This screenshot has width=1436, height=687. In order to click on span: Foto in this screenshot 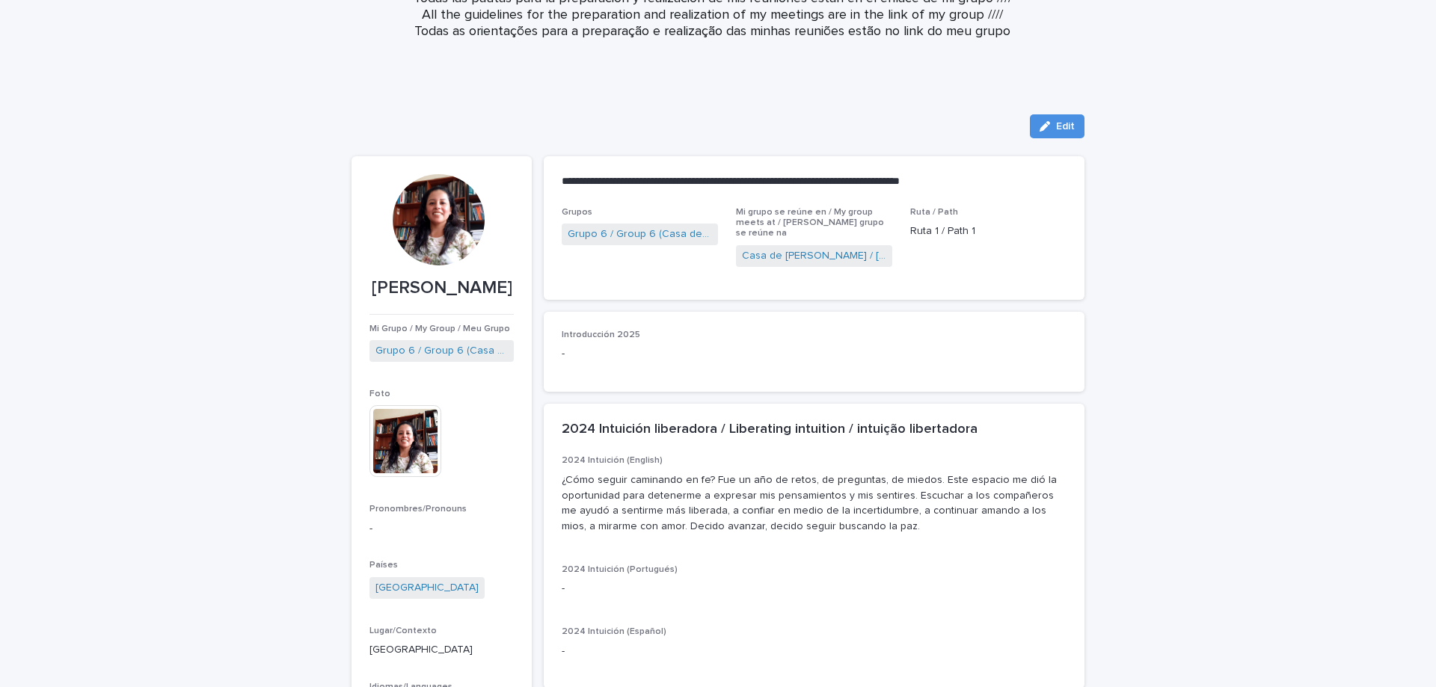, I will do `click(380, 394)`.